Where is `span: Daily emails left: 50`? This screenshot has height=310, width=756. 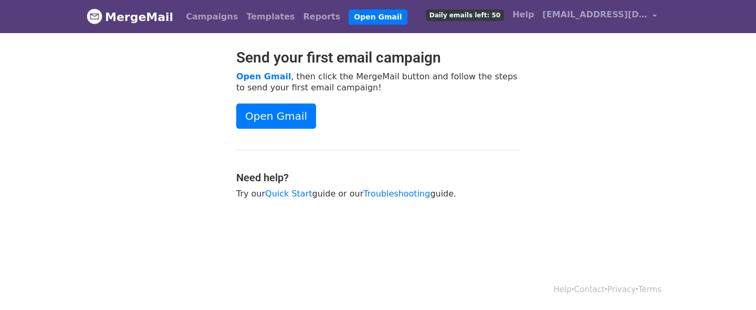
span: Daily emails left: 50 is located at coordinates (465, 15).